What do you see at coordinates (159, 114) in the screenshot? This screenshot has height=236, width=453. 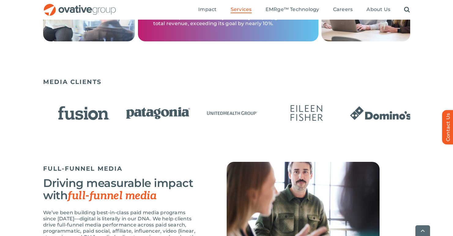 I see `div: 21 / 23` at bounding box center [159, 114].